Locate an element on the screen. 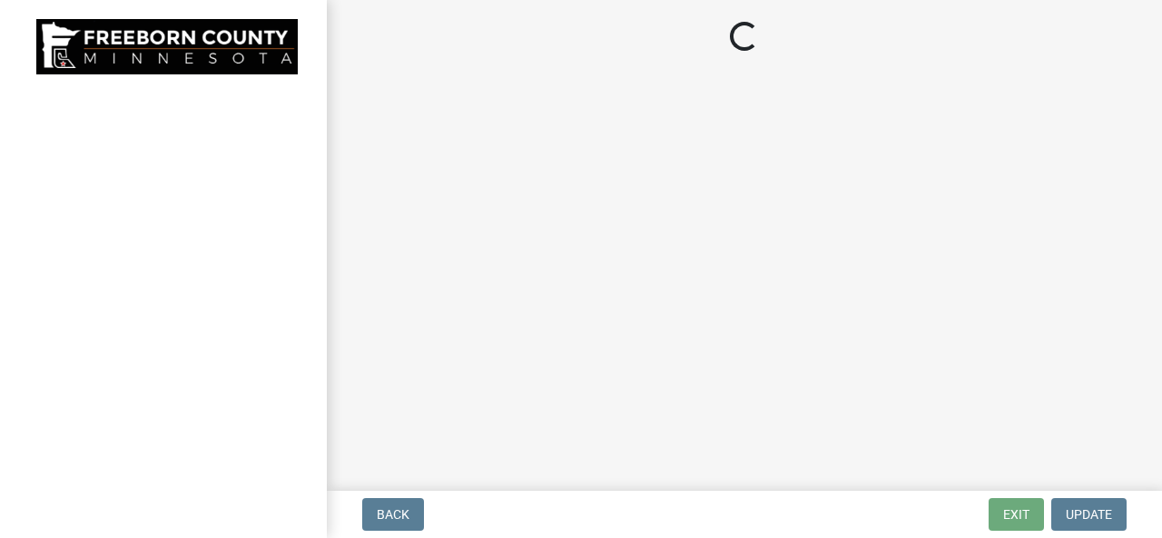  button: Exit is located at coordinates (1016, 515).